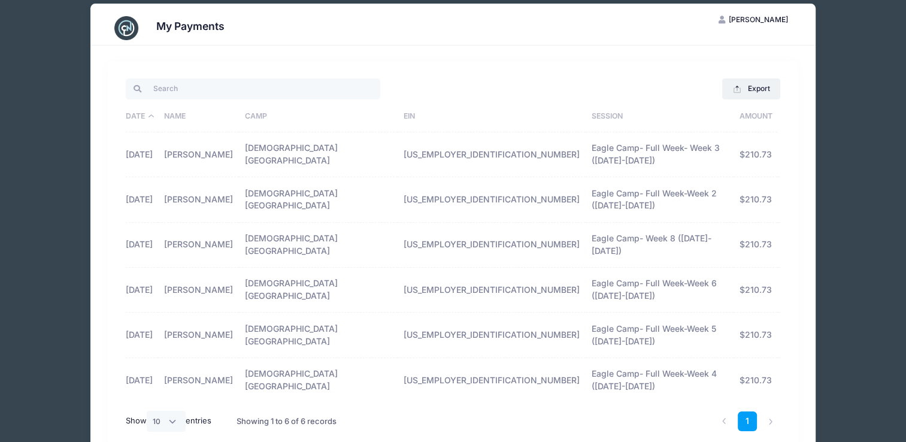  What do you see at coordinates (748, 421) in the screenshot?
I see `a: 1` at bounding box center [748, 421].